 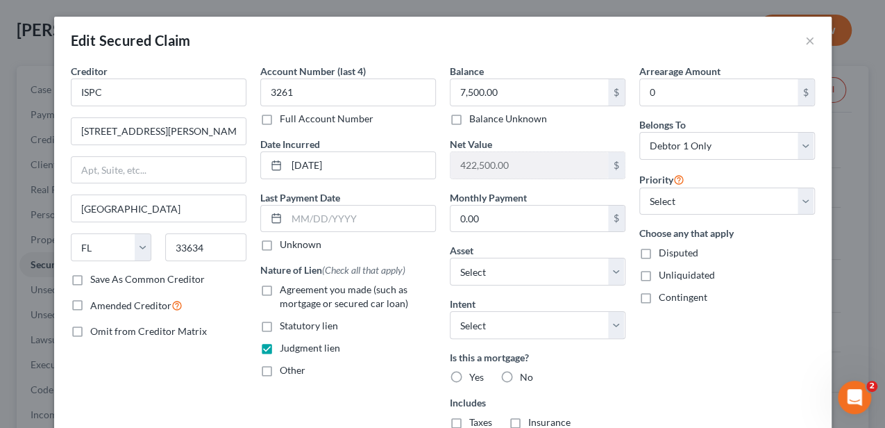 What do you see at coordinates (301, 244) in the screenshot?
I see `label: Unknown` at bounding box center [301, 244].